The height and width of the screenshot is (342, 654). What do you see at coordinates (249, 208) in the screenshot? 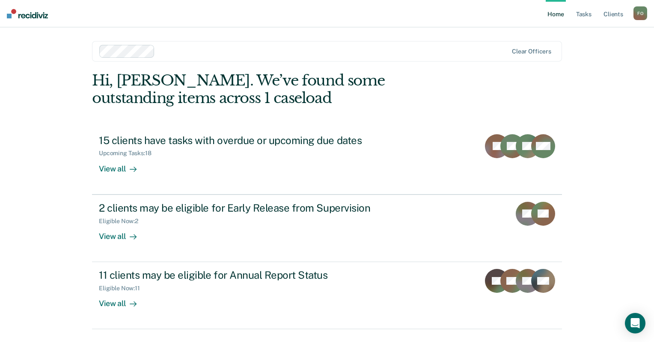
I see `div: 2 clients may be eligible for Early Release from Supervision` at bounding box center [249, 208].